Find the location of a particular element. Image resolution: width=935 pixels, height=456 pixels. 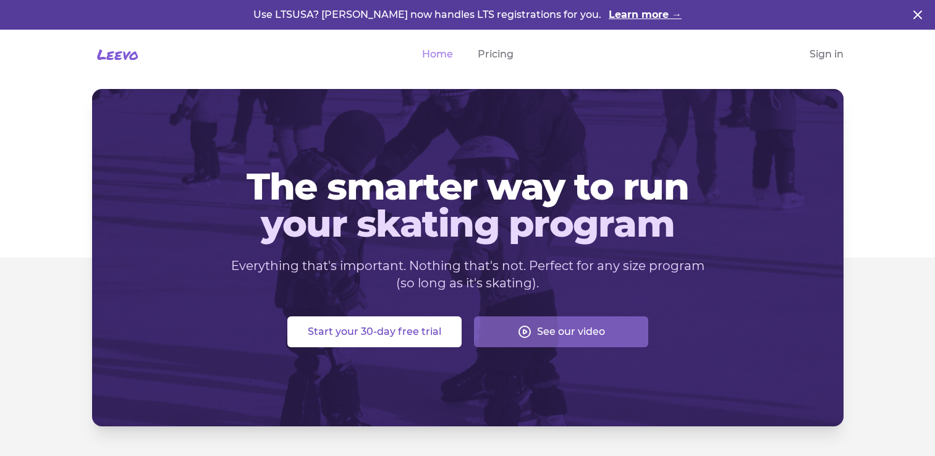

button: Start your 30-day free trial is located at coordinates (374, 332).